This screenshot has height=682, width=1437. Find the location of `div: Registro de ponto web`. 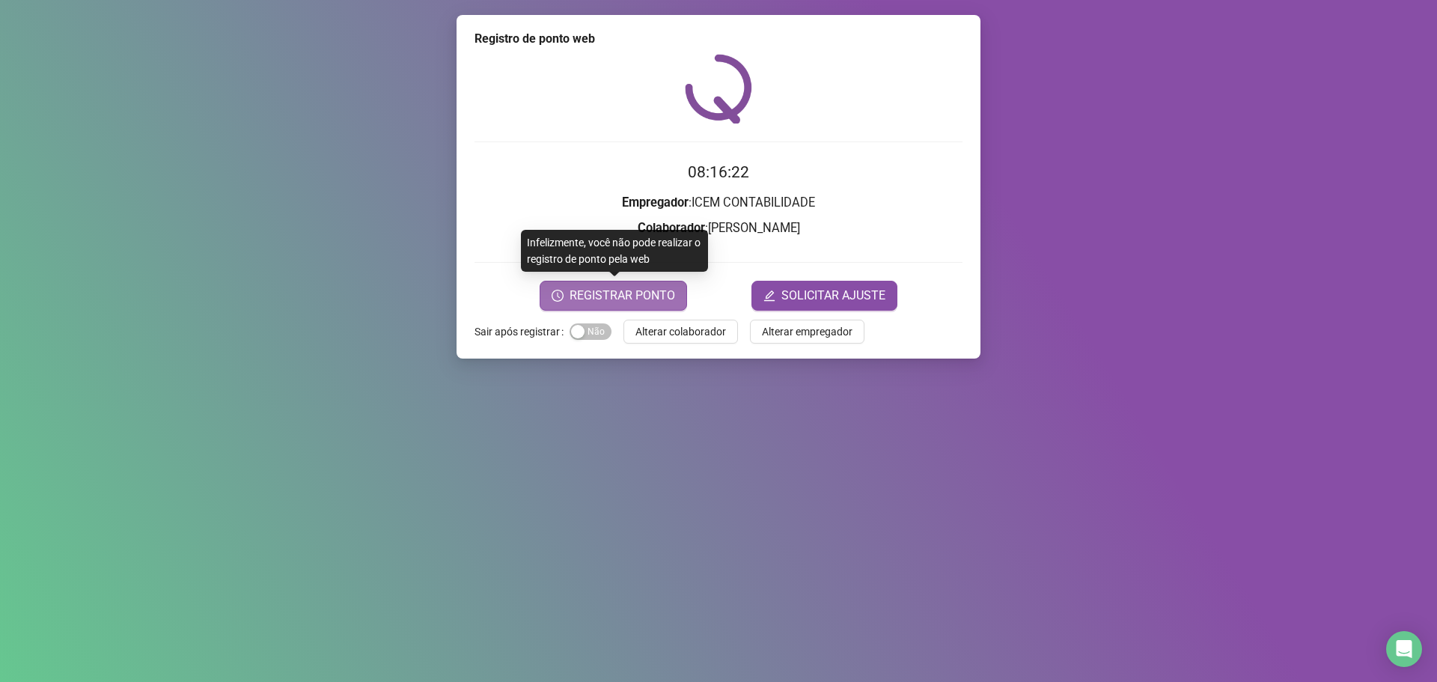

div: Registro de ponto web is located at coordinates (718, 39).